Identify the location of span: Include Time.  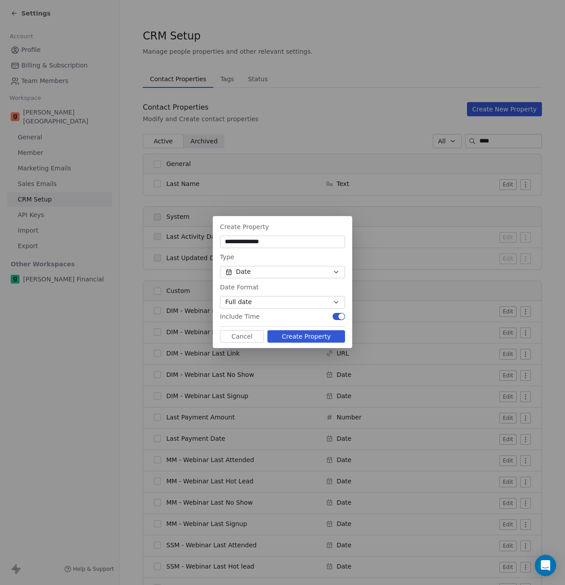
(240, 316).